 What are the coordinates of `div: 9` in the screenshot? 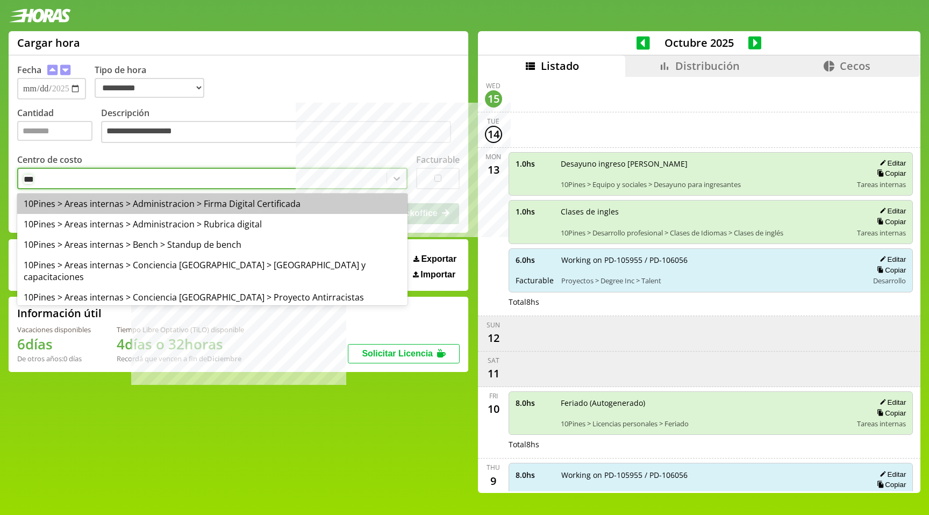 It's located at (494, 481).